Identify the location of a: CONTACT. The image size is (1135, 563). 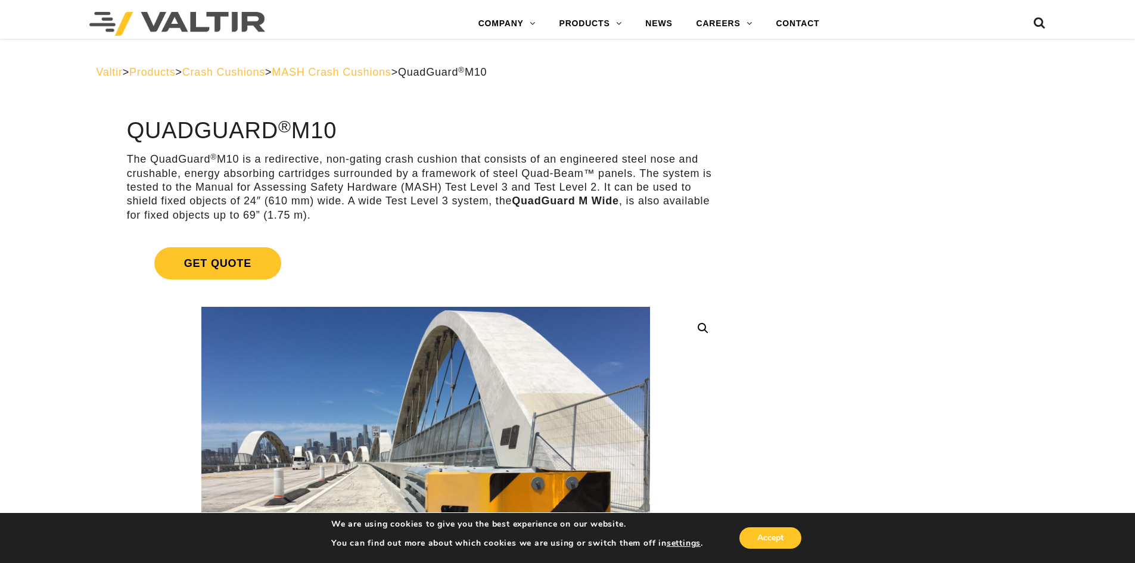
(797, 24).